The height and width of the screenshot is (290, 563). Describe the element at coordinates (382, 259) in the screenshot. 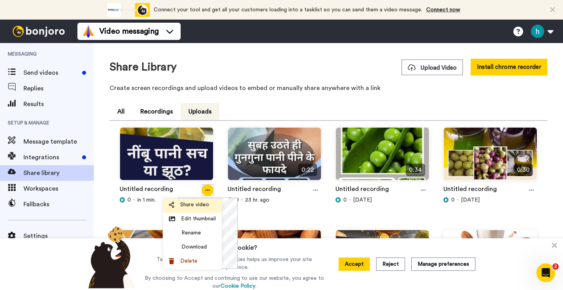

I see `img: b471e042-b75f-423d-b4bf-1875d18b5488_thumbnail_source_1756872429.jpg` at that location.